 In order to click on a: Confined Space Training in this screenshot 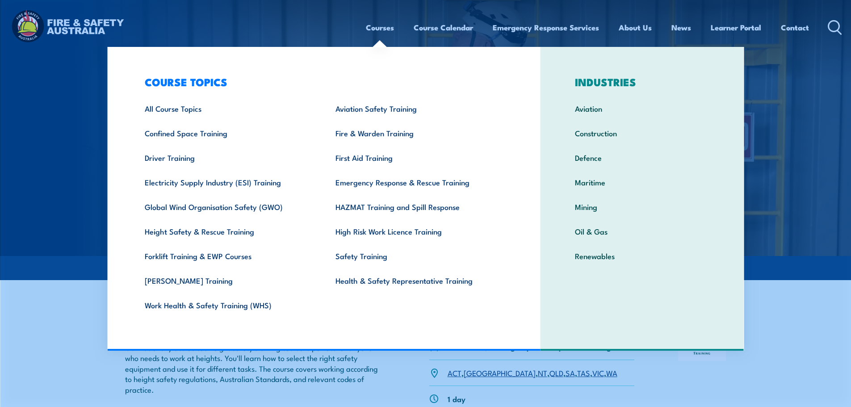, I will do `click(226, 133)`.